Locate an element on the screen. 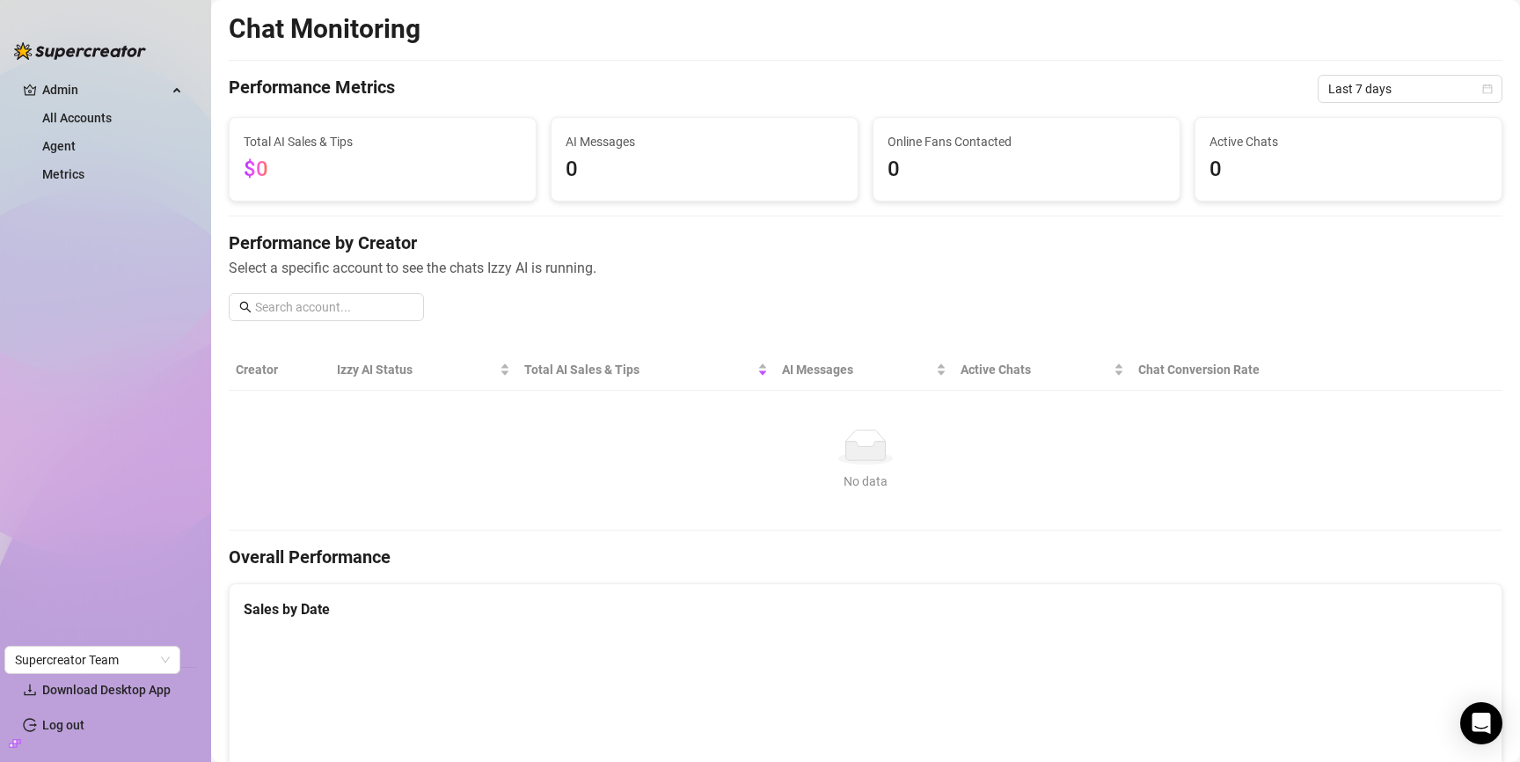 The height and width of the screenshot is (762, 1520). a: Agent is located at coordinates (59, 146).